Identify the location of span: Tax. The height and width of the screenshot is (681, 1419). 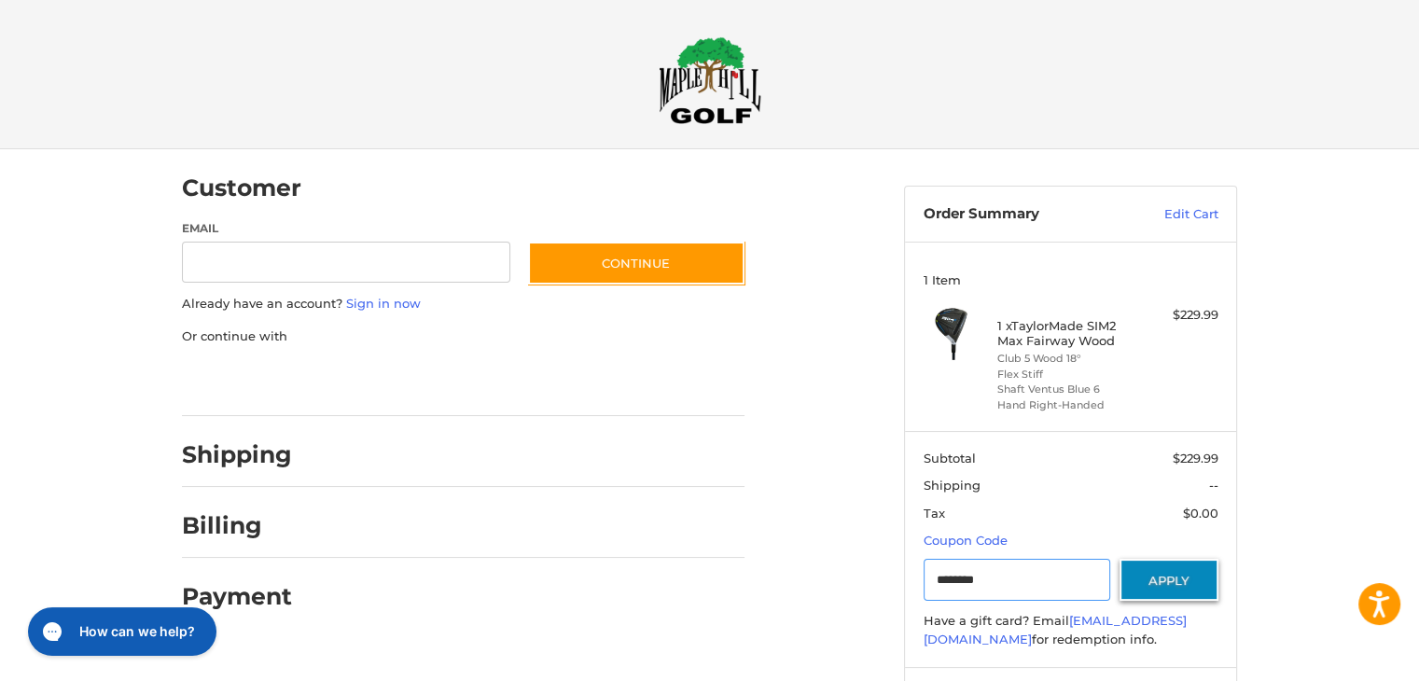
(934, 513).